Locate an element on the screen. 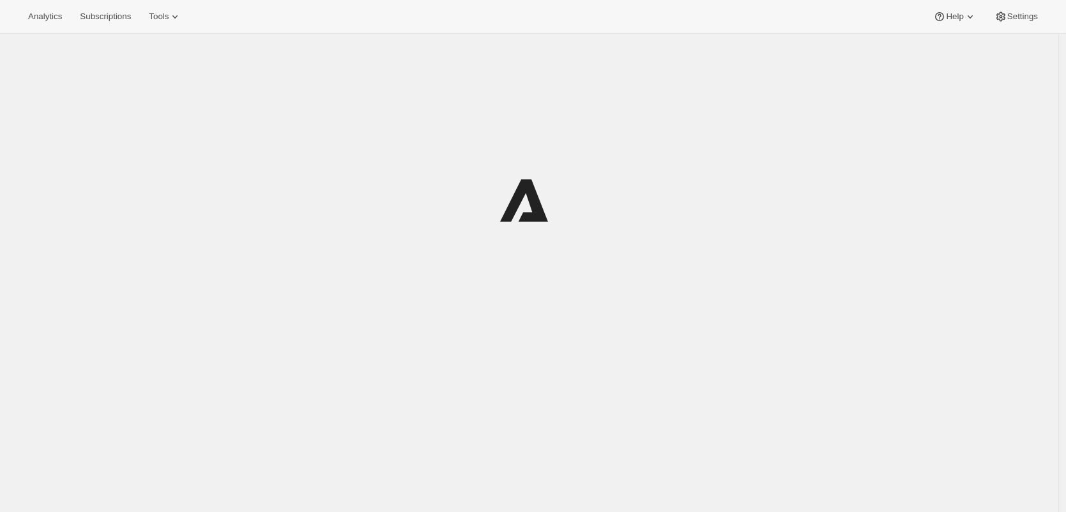 This screenshot has height=512, width=1066. span: Tools is located at coordinates (158, 17).